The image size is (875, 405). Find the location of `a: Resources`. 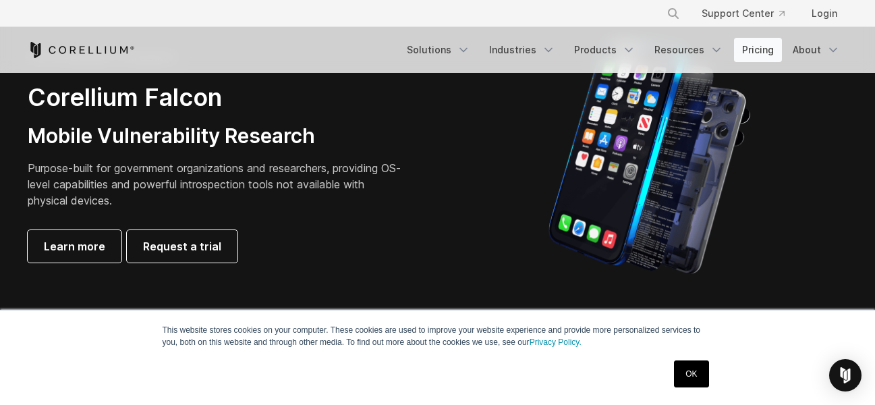

a: Resources is located at coordinates (689, 50).